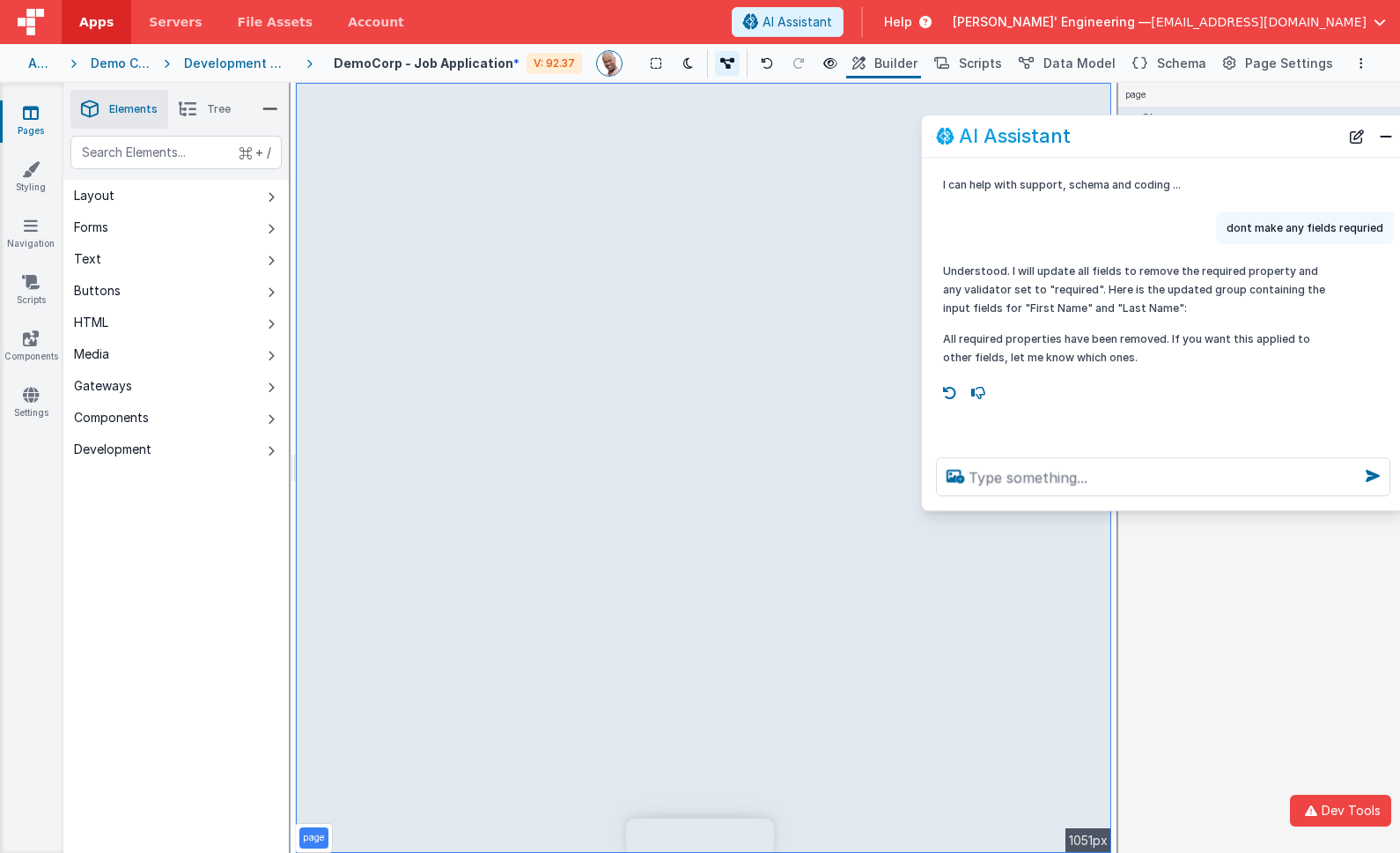 This screenshot has width=1400, height=853. What do you see at coordinates (176, 259) in the screenshot?
I see `button: Text` at bounding box center [176, 259].